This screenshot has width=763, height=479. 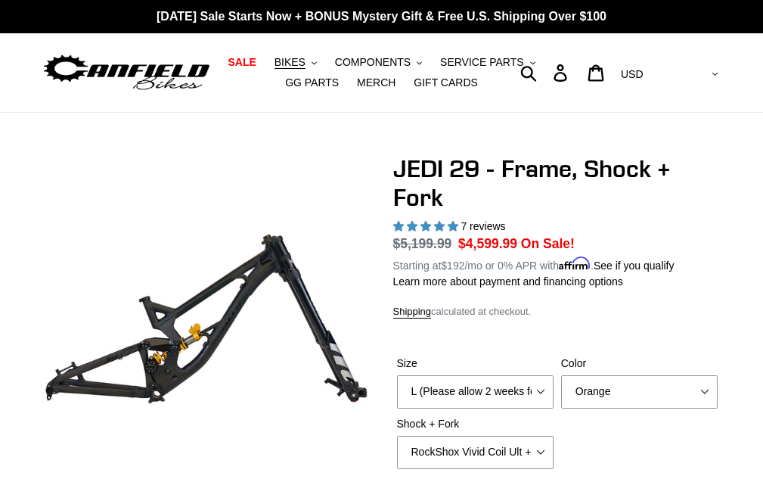 What do you see at coordinates (312, 82) in the screenshot?
I see `a: GG PARTS` at bounding box center [312, 82].